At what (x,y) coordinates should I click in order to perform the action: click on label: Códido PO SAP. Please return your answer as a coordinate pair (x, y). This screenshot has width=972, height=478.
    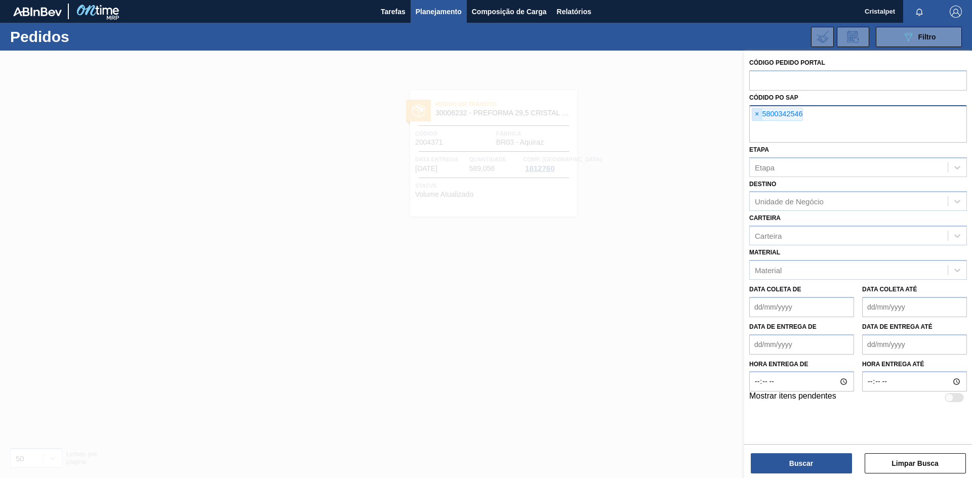
    Looking at the image, I should click on (773, 98).